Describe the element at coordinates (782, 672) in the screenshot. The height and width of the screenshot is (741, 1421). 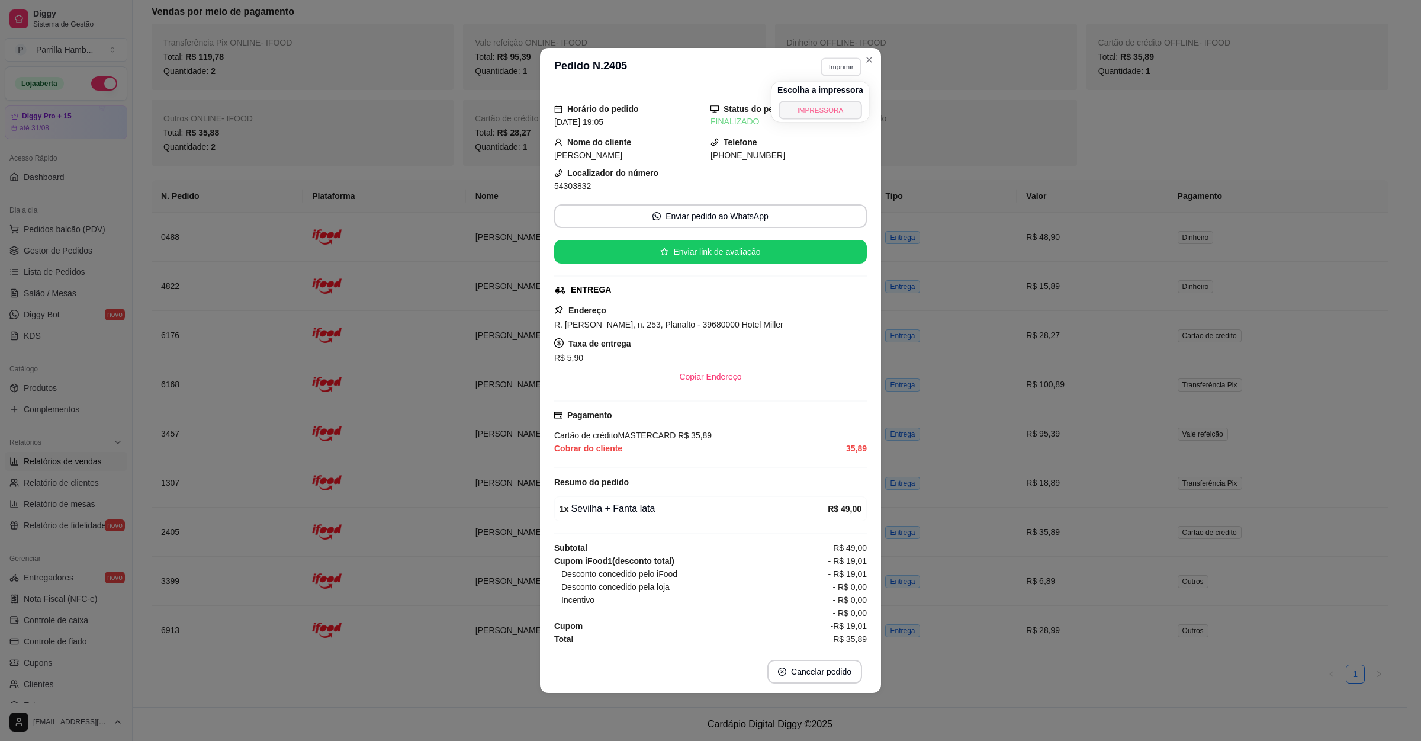
I see `span: close-circle` at that location.